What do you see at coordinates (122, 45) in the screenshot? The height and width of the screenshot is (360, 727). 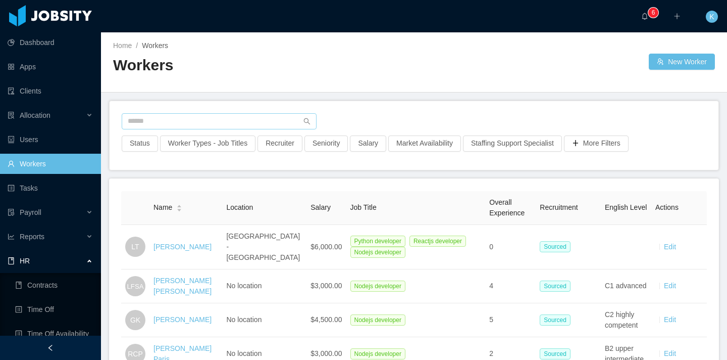 I see `a: Home` at bounding box center [122, 45].